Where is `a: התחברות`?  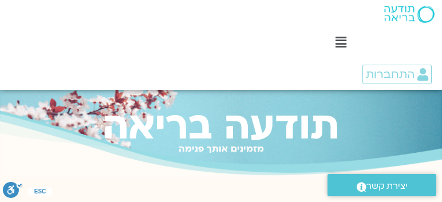
a: התחברות is located at coordinates (397, 74).